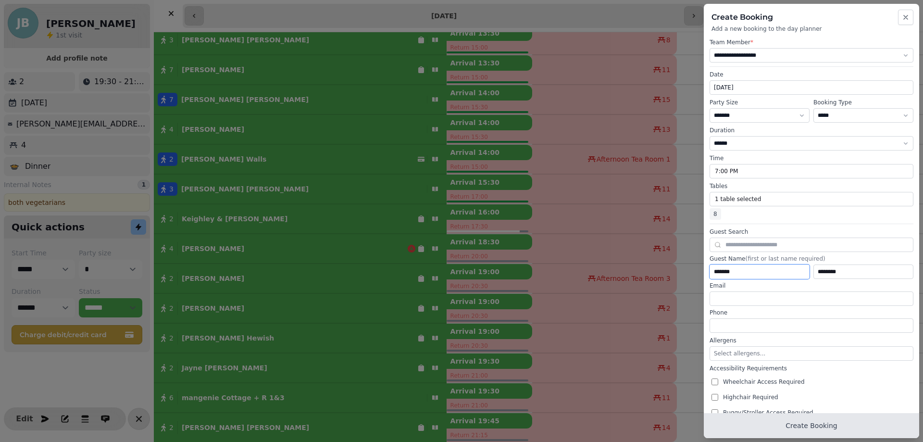  What do you see at coordinates (864, 102) in the screenshot?
I see `label: Booking Type` at bounding box center [864, 102].